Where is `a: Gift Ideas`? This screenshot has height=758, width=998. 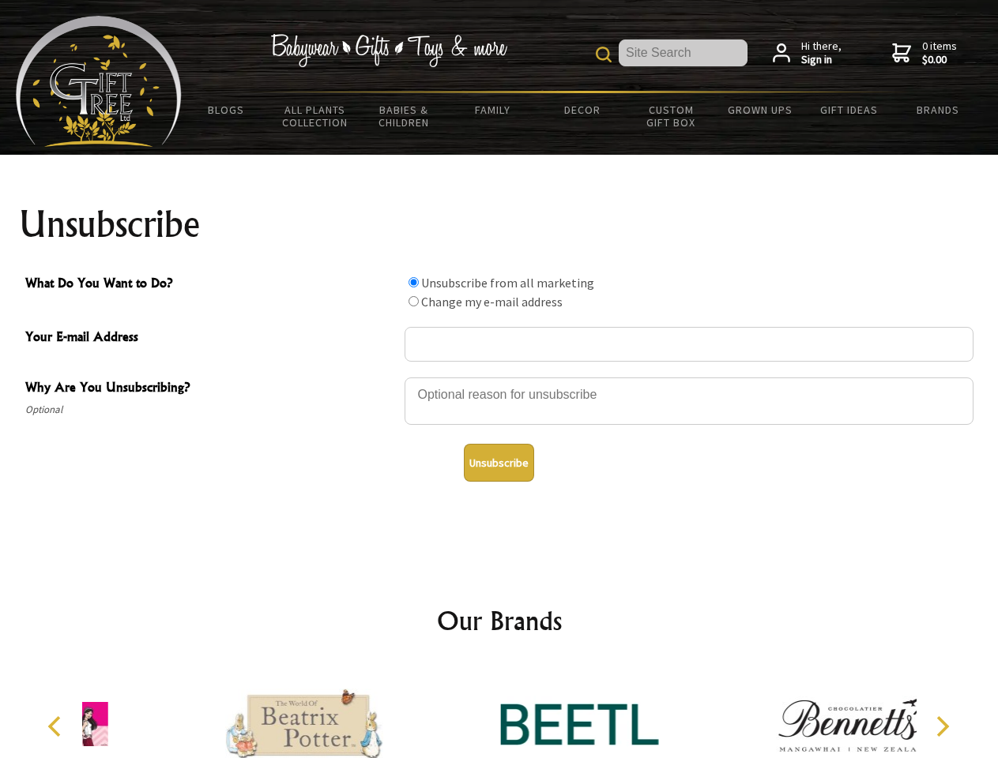
a: Gift Ideas is located at coordinates (848, 110).